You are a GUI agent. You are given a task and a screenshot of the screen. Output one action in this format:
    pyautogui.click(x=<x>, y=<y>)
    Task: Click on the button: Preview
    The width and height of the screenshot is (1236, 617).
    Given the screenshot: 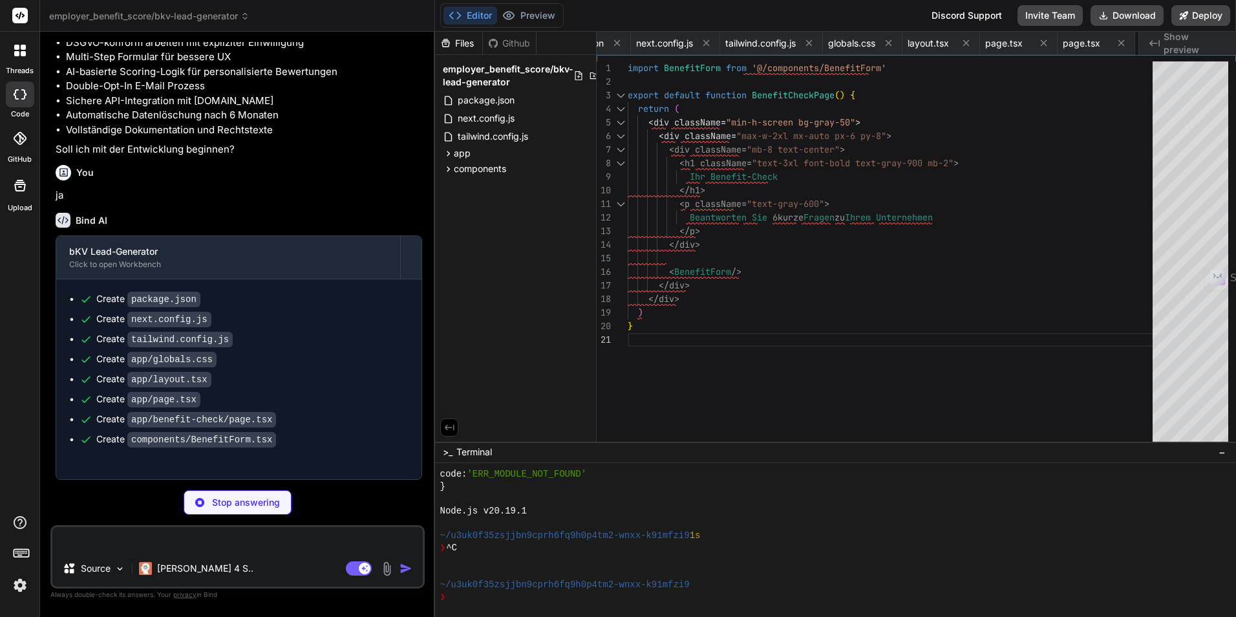 What is the action you would take?
    pyautogui.click(x=529, y=16)
    